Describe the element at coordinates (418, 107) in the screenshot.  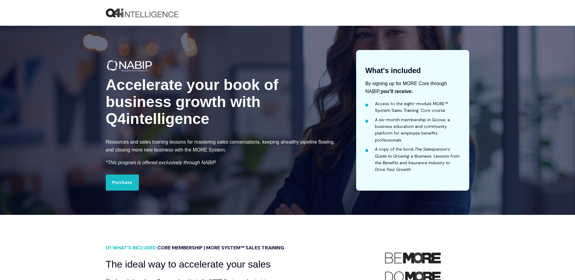
I see `li: Access to the eight-module MORE™ System Sales Training: Core course` at that location.